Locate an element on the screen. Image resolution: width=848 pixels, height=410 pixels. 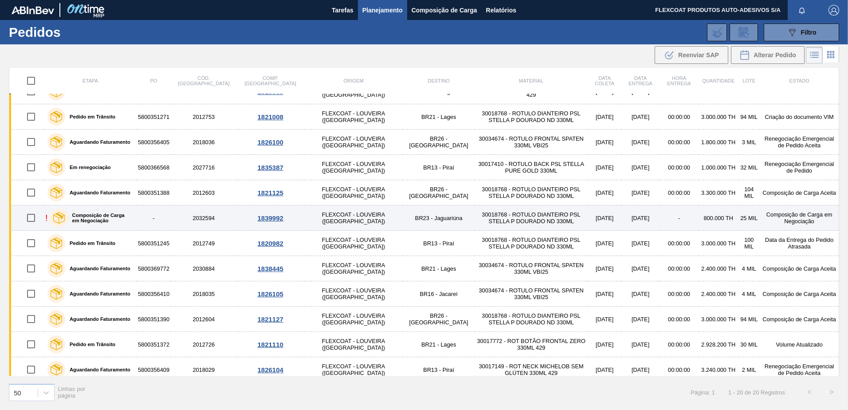
button: Filtro is located at coordinates (801, 32).